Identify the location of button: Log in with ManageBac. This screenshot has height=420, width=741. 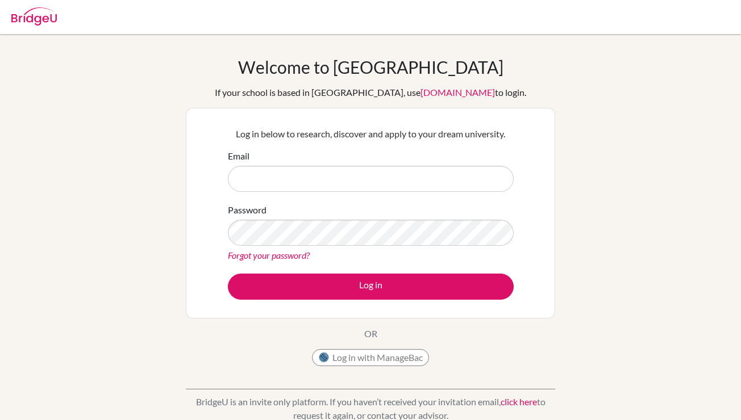
(370, 358).